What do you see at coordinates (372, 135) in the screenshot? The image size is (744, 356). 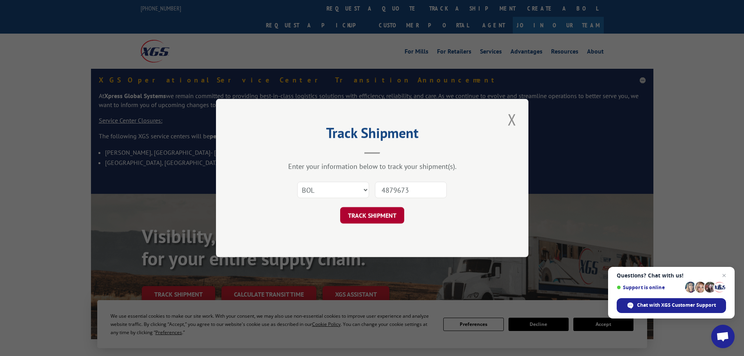 I see `h2: Track Shipment` at bounding box center [372, 135].